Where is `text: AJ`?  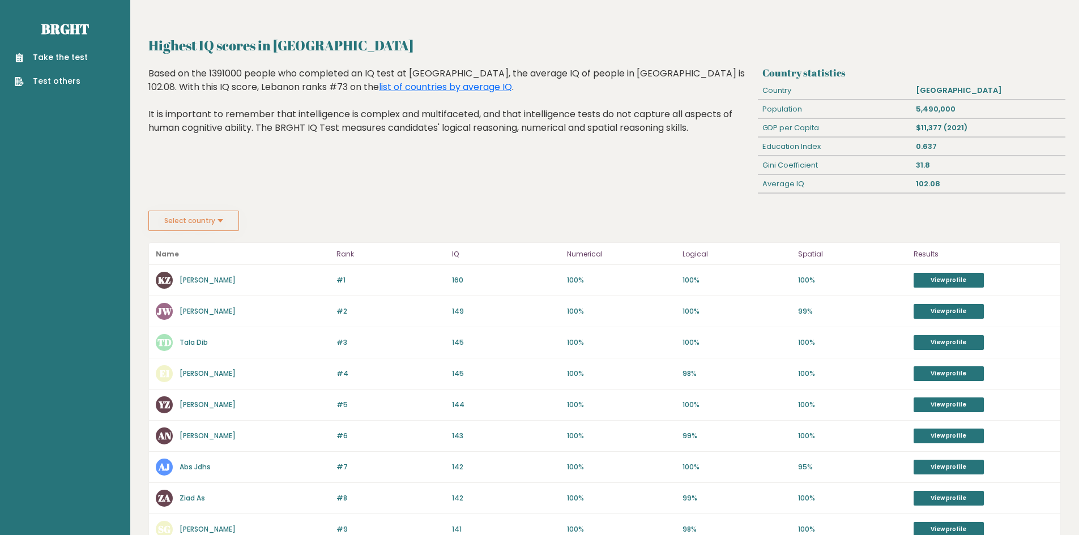
text: AJ is located at coordinates (164, 467).